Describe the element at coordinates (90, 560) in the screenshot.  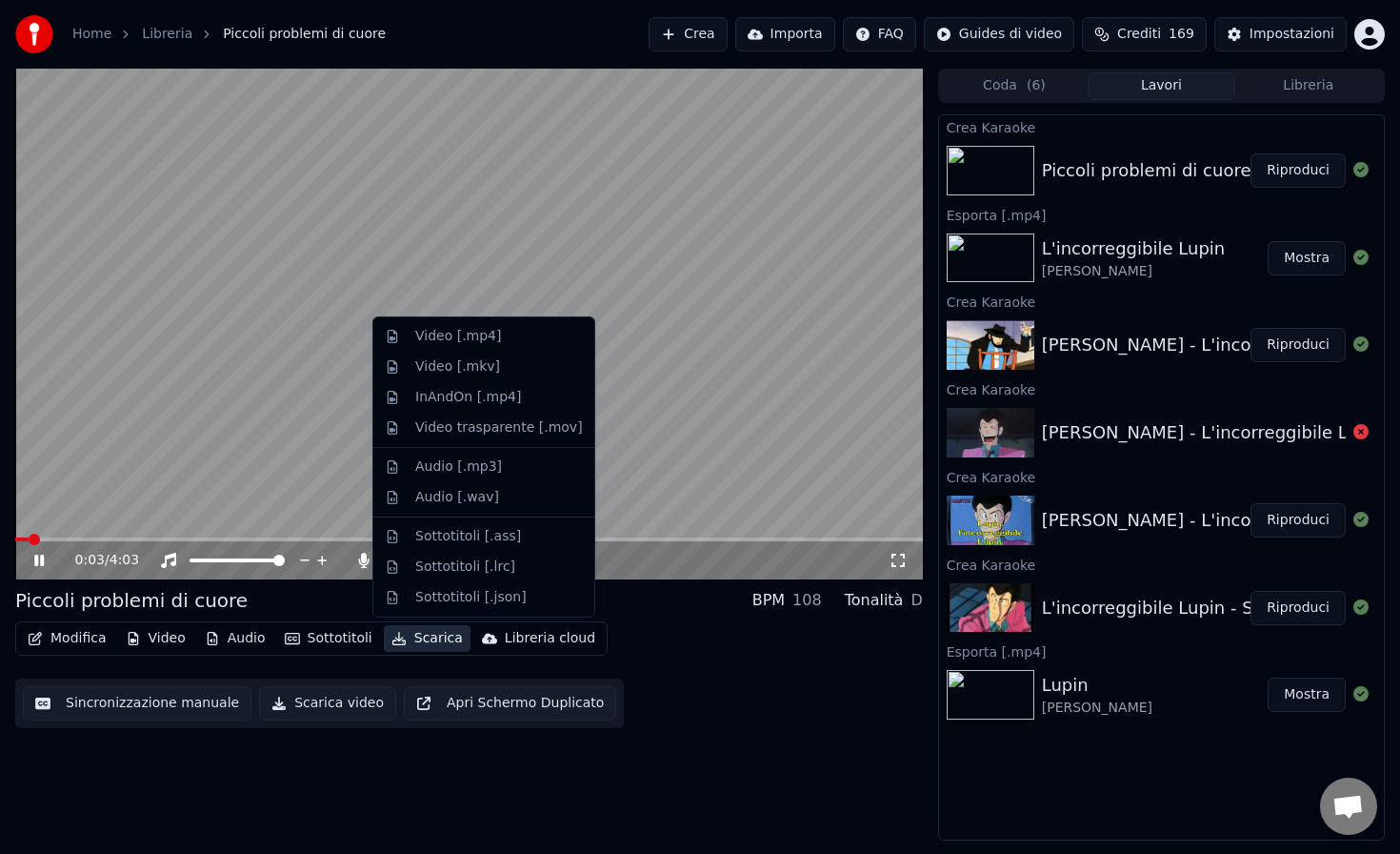
I see `span: 0:03` at that location.